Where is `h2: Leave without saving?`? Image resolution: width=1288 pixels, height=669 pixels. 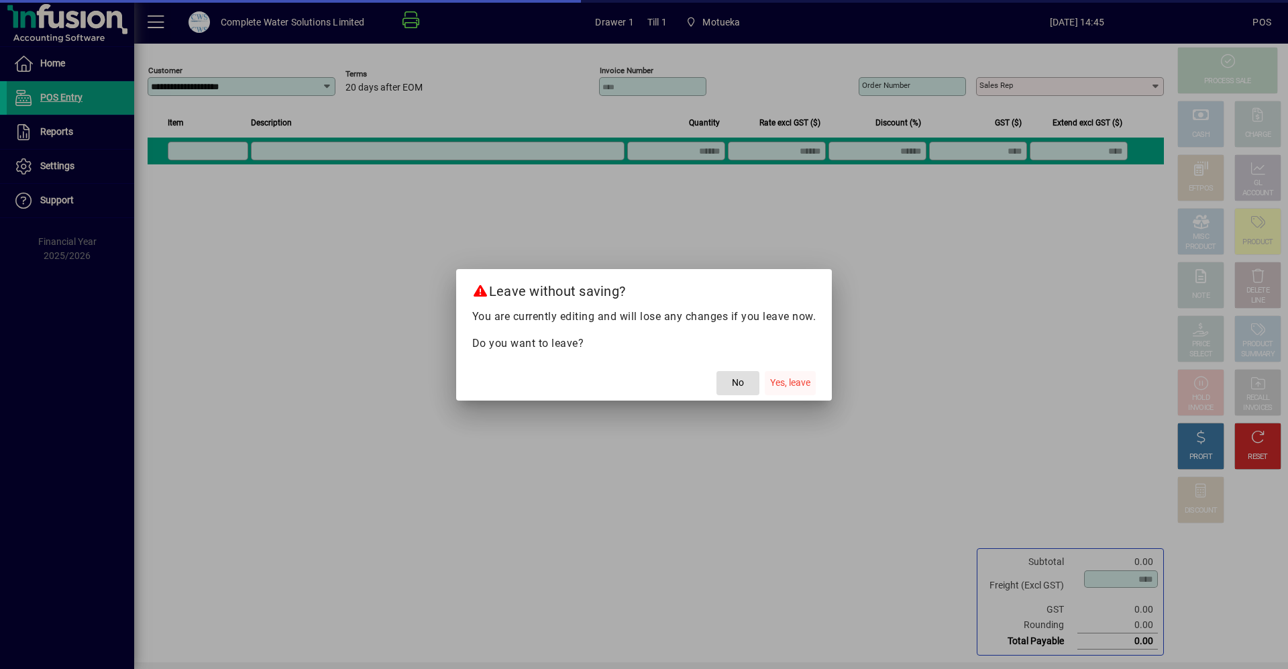 h2: Leave without saving? is located at coordinates (644, 288).